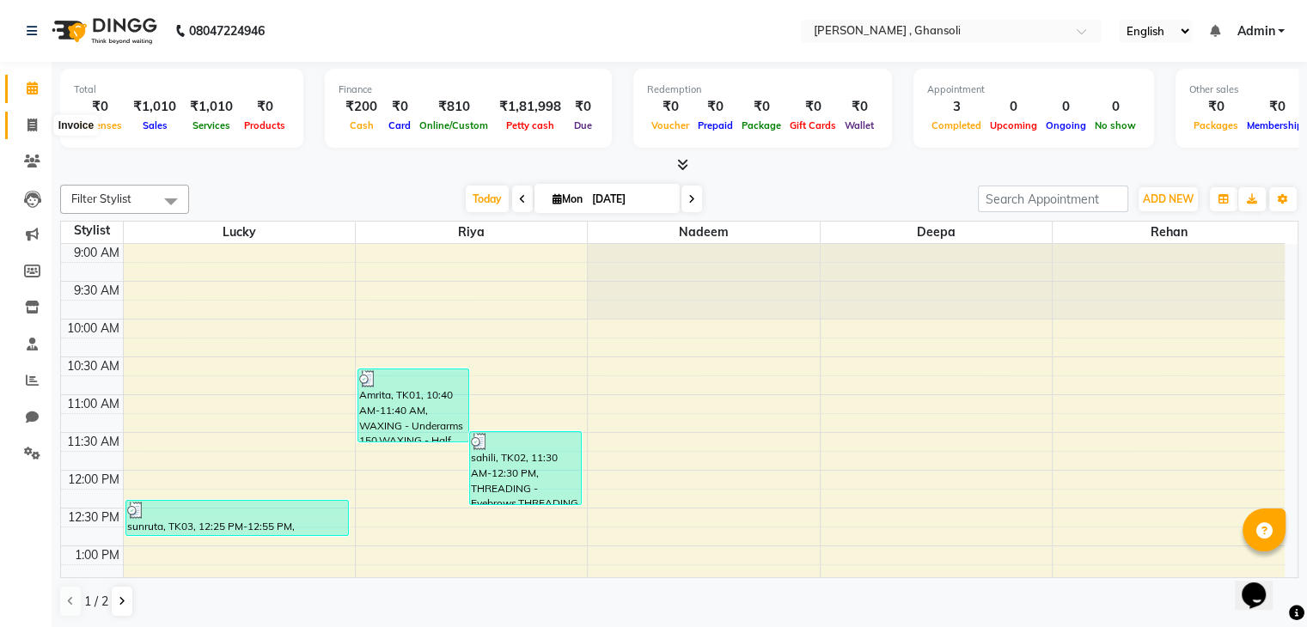 This screenshot has width=1307, height=627. What do you see at coordinates (93, 442) in the screenshot?
I see `div: 11:30 AM` at bounding box center [93, 442].